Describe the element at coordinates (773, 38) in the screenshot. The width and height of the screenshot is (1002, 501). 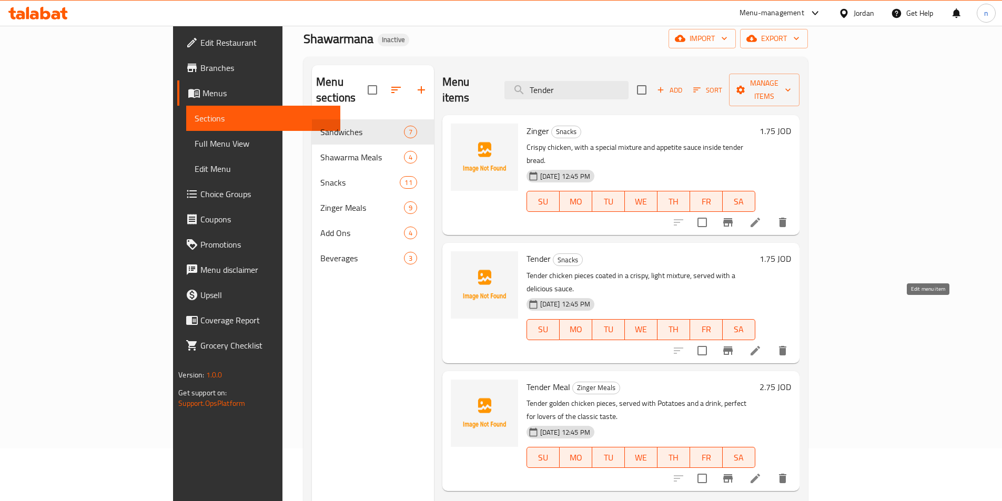
I see `span: export` at that location.